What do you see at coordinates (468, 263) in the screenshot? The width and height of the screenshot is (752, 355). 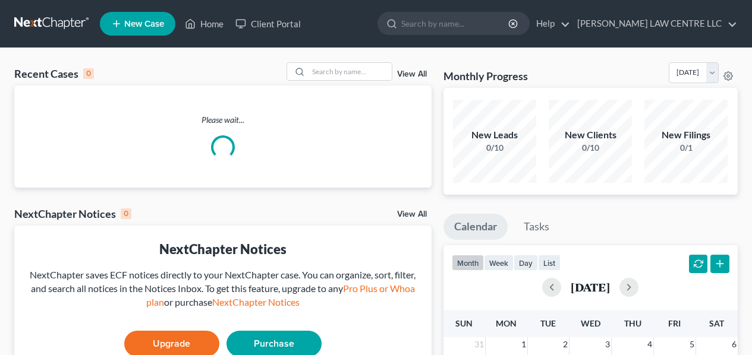 I see `button: month` at bounding box center [468, 263].